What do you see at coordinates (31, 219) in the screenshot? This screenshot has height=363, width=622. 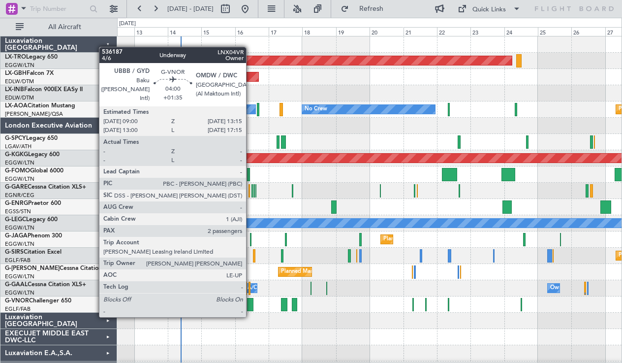 I see `a: G-LEGCLegacy 600` at bounding box center [31, 219].